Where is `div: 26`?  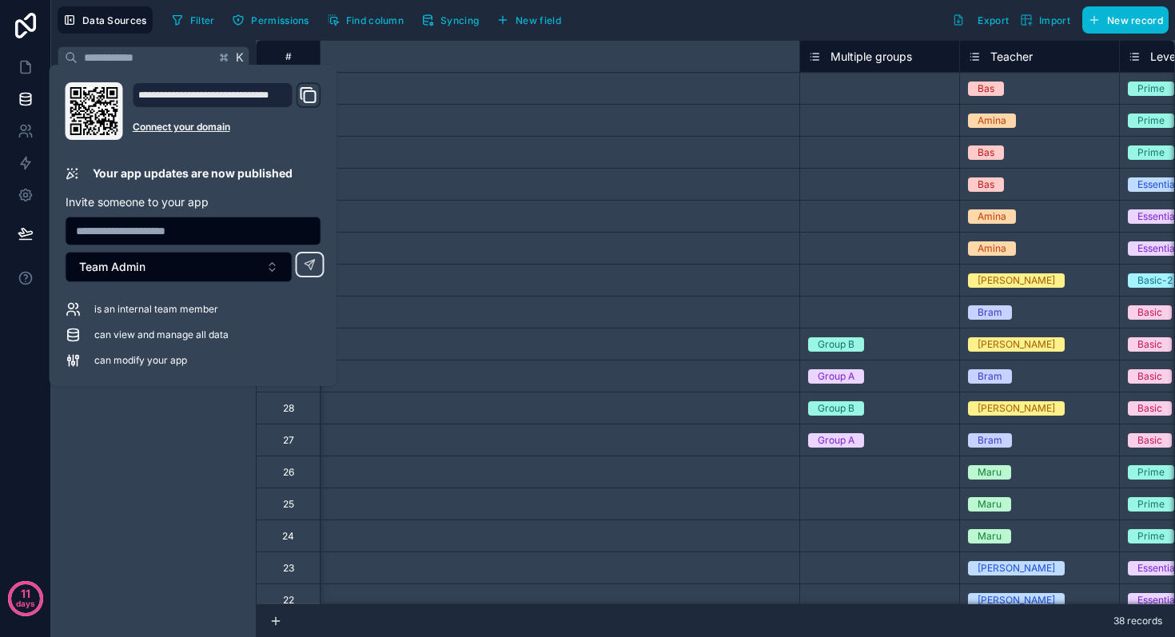 div: 26 is located at coordinates (289, 472).